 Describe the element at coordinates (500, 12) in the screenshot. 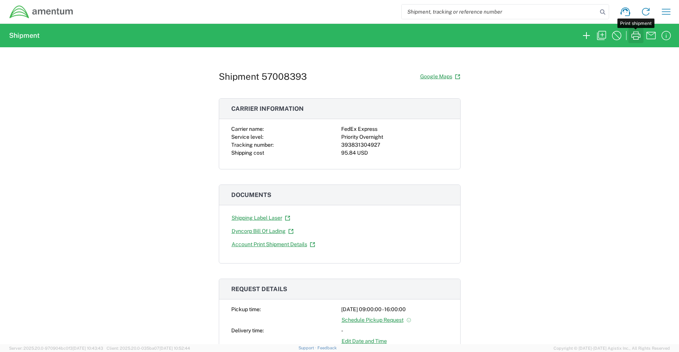

I see `input: Shipment, tracking or reference number` at that location.